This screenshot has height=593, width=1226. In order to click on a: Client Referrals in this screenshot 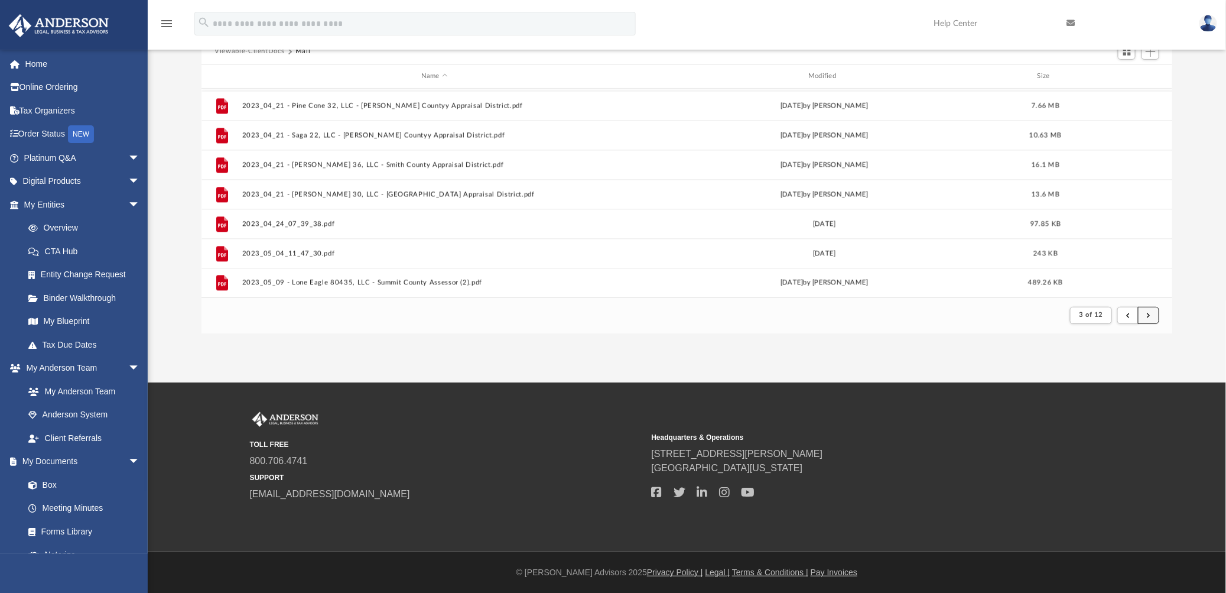, I will do `click(84, 438)`.